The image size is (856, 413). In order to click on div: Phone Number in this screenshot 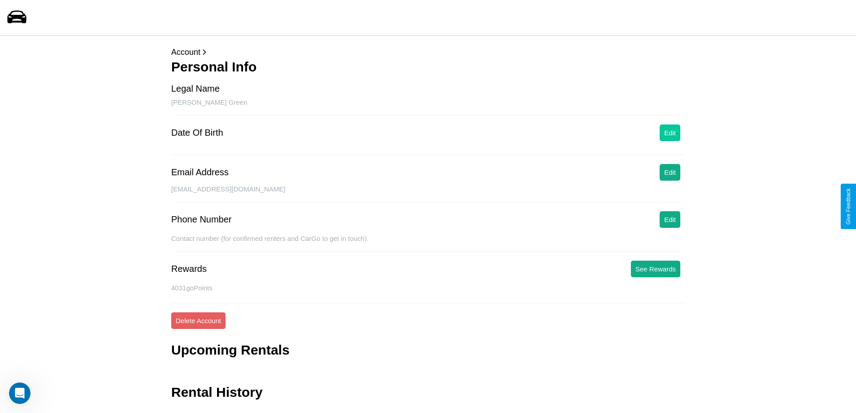, I will do `click(201, 219)`.